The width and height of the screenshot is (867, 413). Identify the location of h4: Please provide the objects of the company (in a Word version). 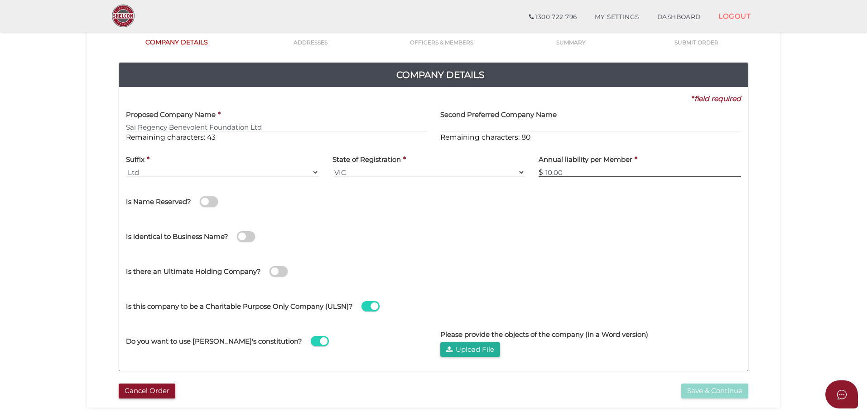
(544, 334).